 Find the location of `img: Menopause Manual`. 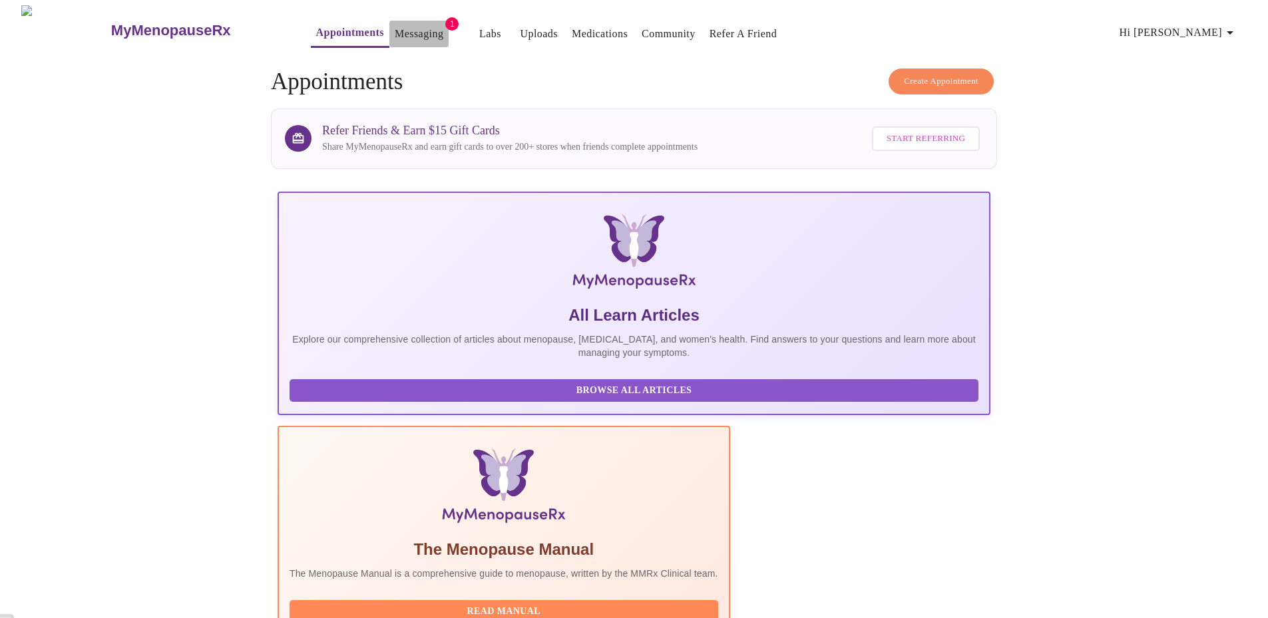

img: Menopause Manual is located at coordinates (503, 489).